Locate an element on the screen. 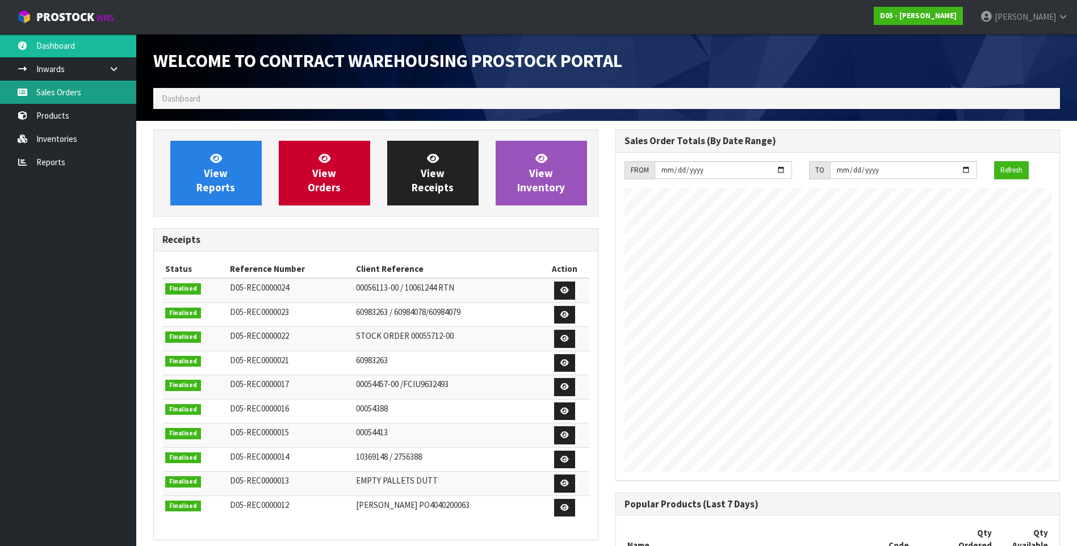 This screenshot has height=546, width=1077. img: cube-alt.png is located at coordinates (24, 16).